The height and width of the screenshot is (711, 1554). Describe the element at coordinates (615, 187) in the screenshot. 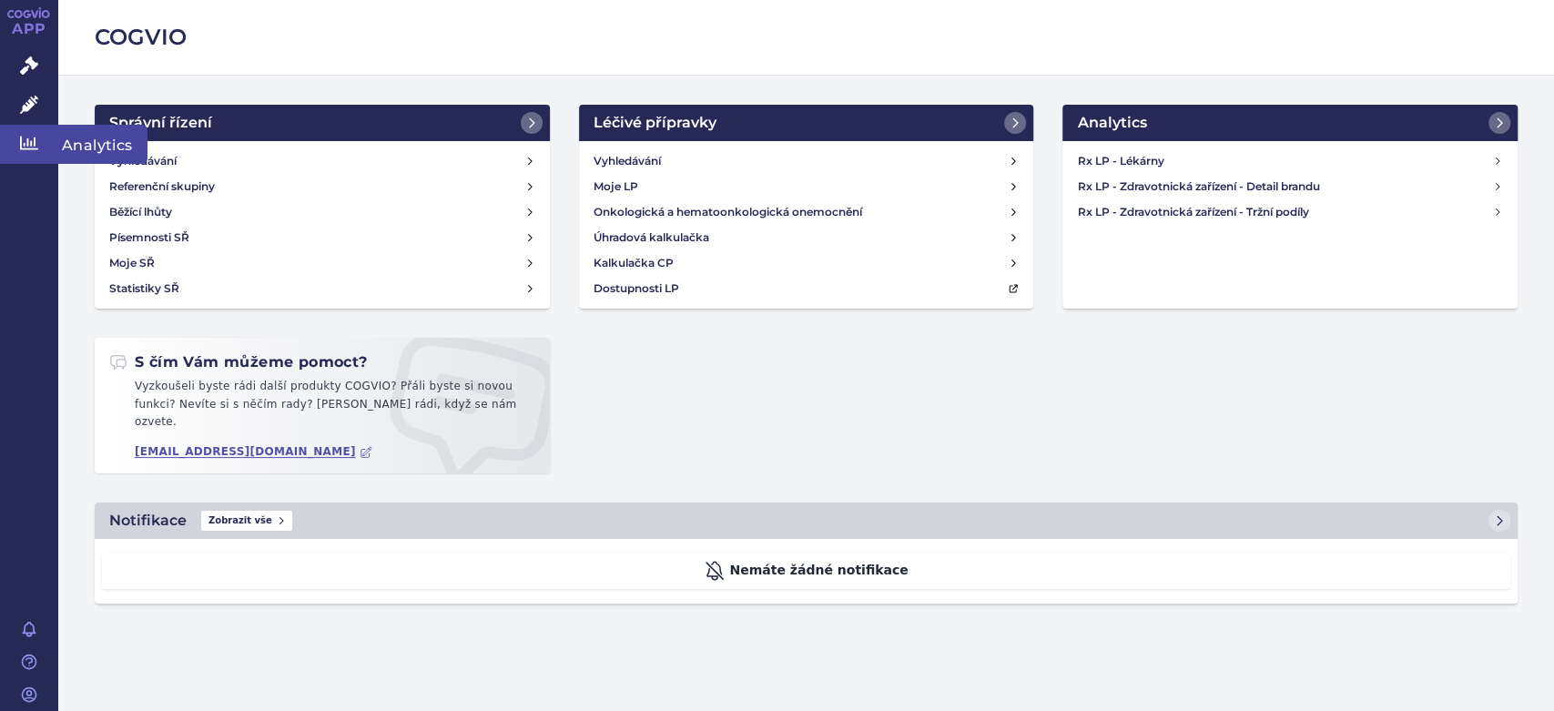

I see `h4: Moje LP` at that location.